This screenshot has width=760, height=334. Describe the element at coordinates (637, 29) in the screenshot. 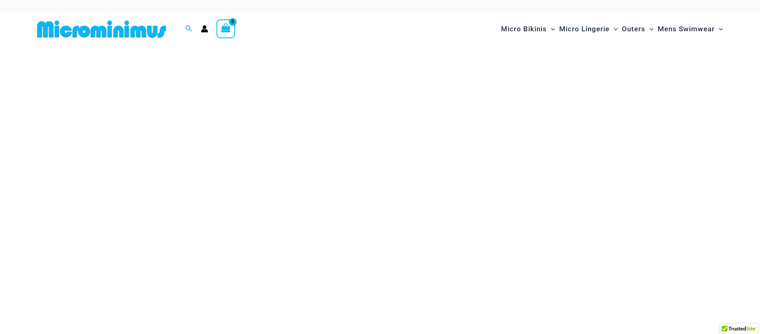

I see `a: OutersMenu ToggleMenu Toggle` at that location.